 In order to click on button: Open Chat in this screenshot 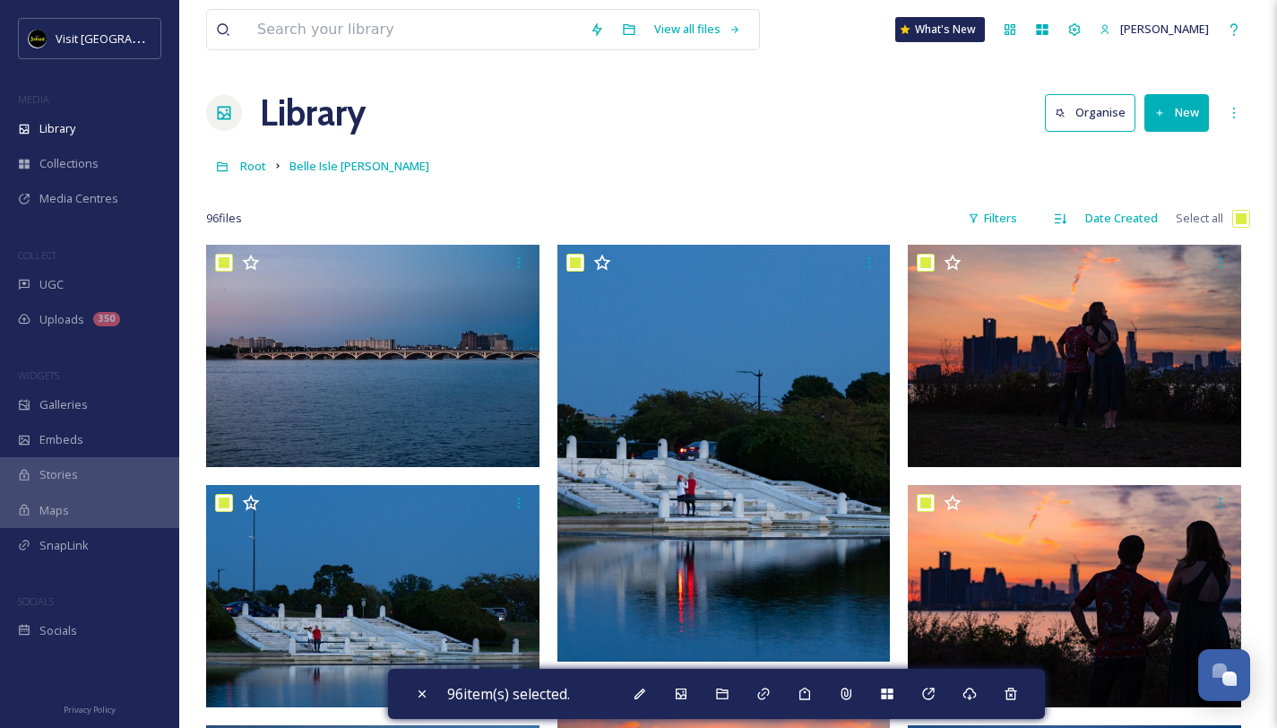, I will do `click(1224, 675)`.